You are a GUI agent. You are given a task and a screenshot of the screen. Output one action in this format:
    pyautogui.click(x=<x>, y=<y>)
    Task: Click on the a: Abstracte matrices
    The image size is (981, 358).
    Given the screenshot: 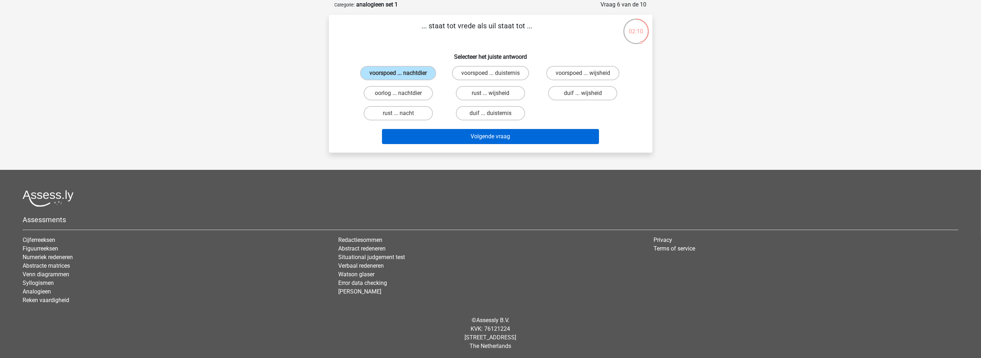 What is the action you would take?
    pyautogui.click(x=46, y=266)
    